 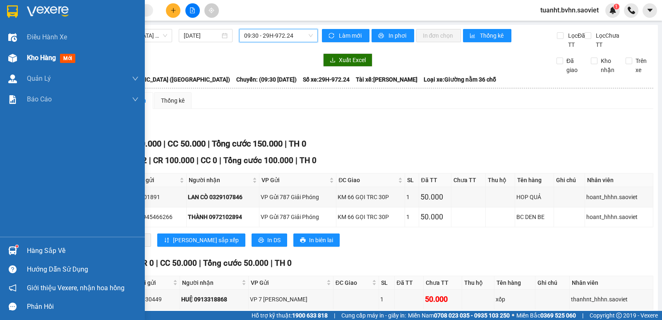 I want to click on div: Hướng dẫn sử dụng, so click(x=83, y=269).